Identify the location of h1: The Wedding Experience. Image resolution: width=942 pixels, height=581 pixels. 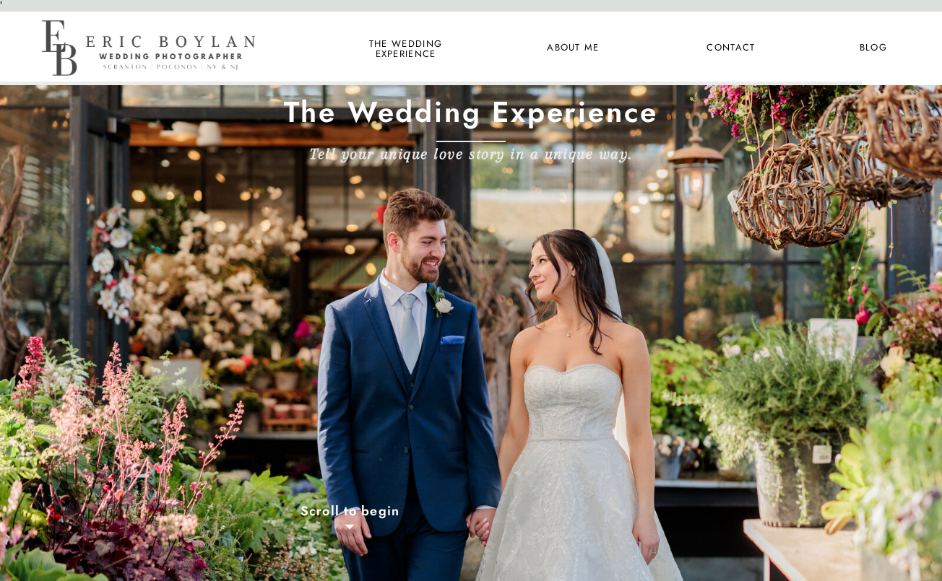
(471, 116).